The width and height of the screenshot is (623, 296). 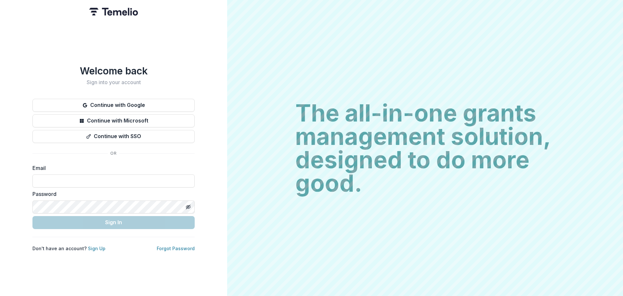 I want to click on label: Password, so click(x=112, y=194).